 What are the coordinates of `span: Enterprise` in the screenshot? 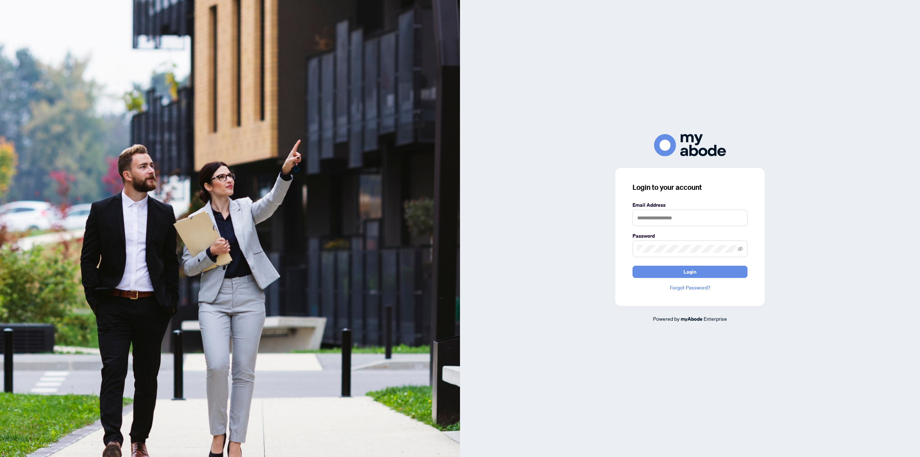 It's located at (715, 318).